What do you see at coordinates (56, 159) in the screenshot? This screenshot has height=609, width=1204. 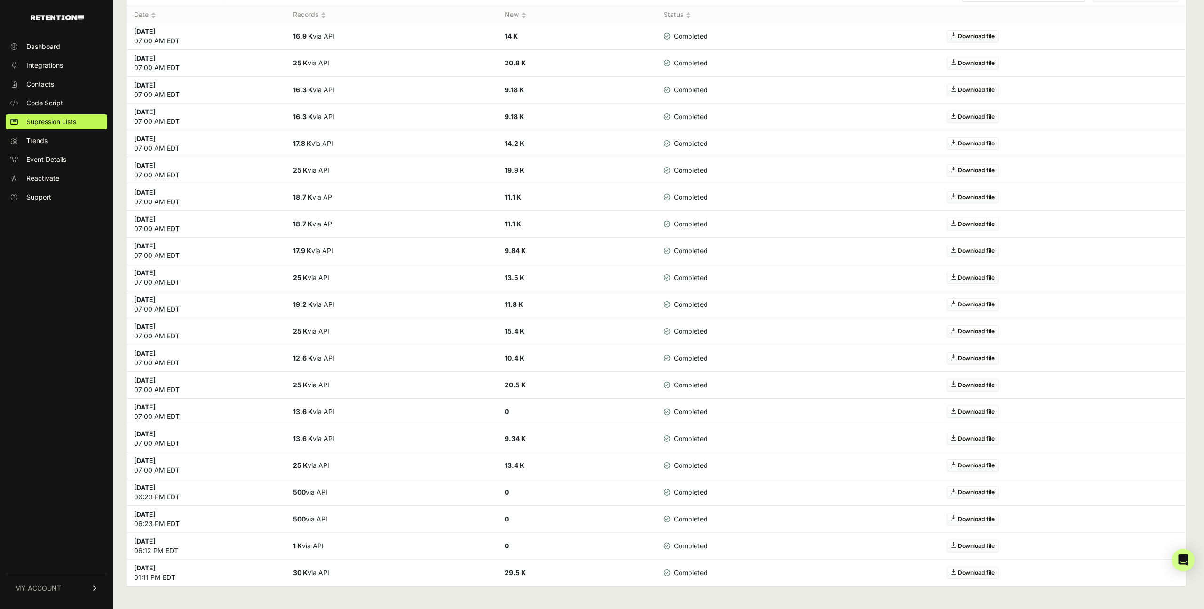 I see `a: Event Details` at bounding box center [56, 159].